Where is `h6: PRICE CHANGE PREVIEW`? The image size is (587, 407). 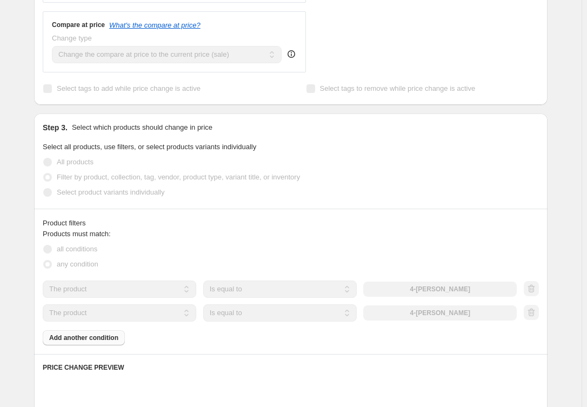
h6: PRICE CHANGE PREVIEW is located at coordinates (291, 368).